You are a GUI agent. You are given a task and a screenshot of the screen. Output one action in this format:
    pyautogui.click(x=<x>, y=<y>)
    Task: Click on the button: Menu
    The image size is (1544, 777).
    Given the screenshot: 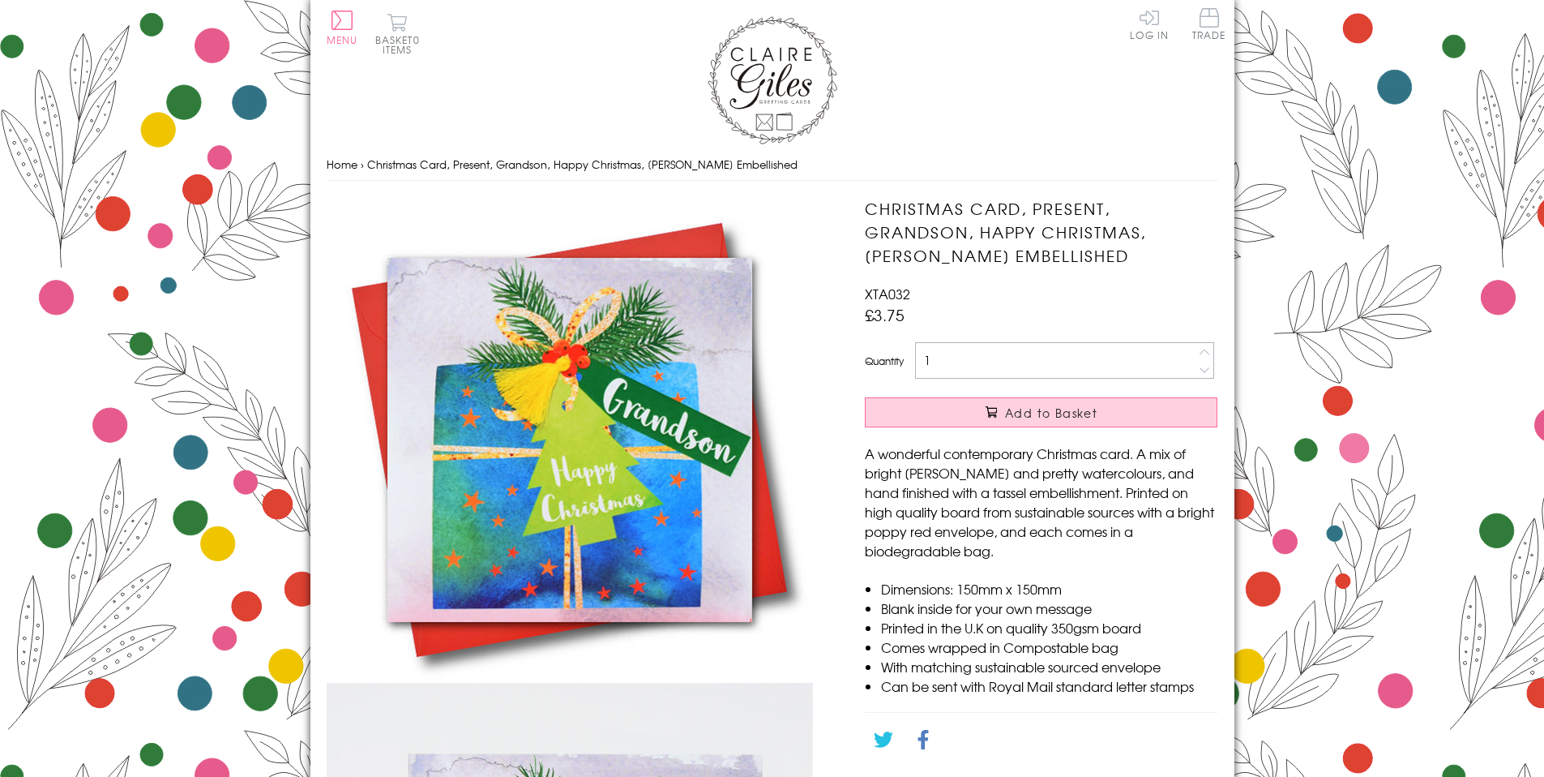 What is the action you would take?
    pyautogui.click(x=342, y=28)
    